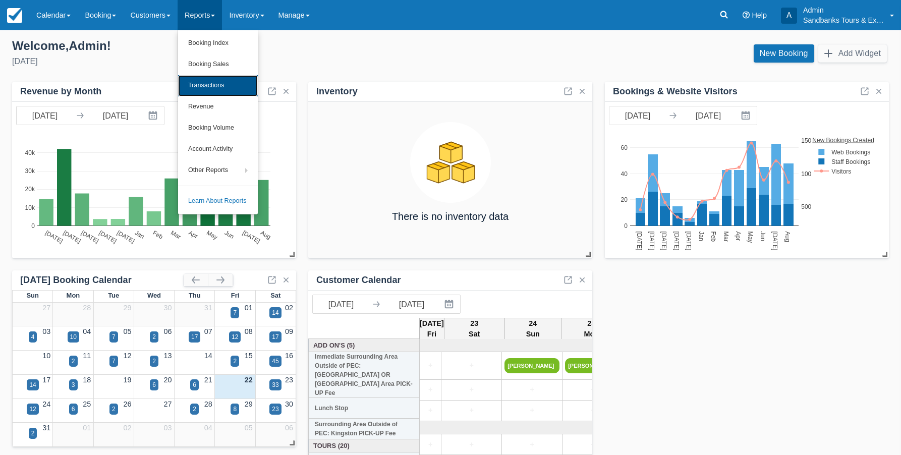  I want to click on th: 23 Sat, so click(474, 329).